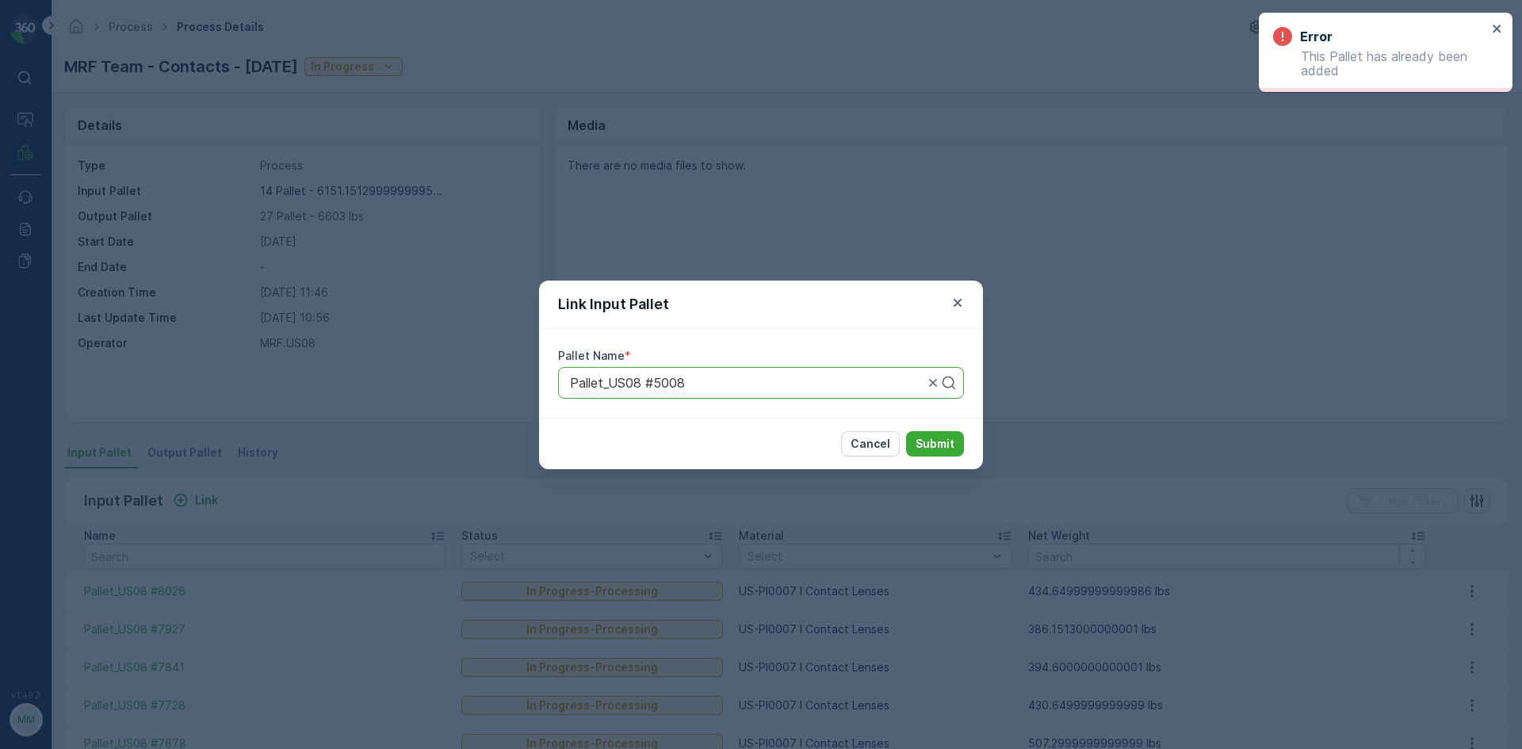 This screenshot has height=749, width=1522. Describe the element at coordinates (591, 355) in the screenshot. I see `label: Pallet Name` at that location.